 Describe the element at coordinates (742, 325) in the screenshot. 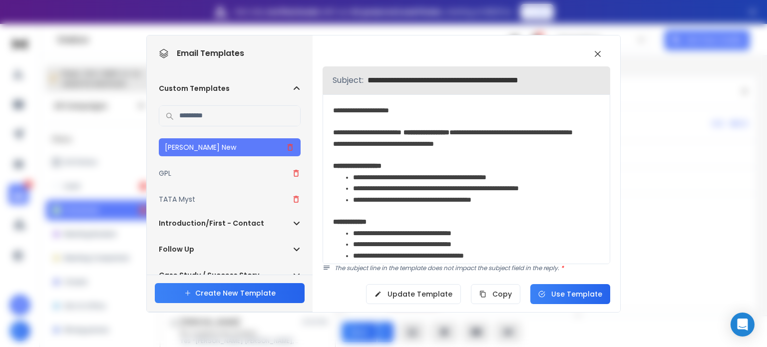

I see `div: Open Intercom Messenger` at that location.